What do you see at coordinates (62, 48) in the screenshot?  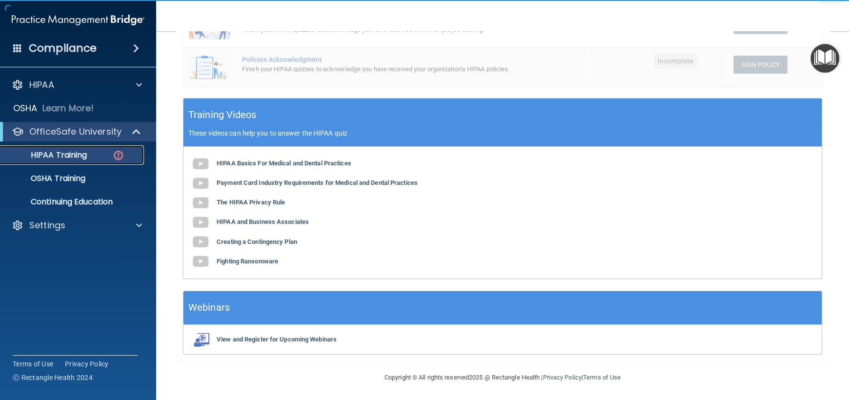 I see `h4: Compliance` at bounding box center [62, 48].